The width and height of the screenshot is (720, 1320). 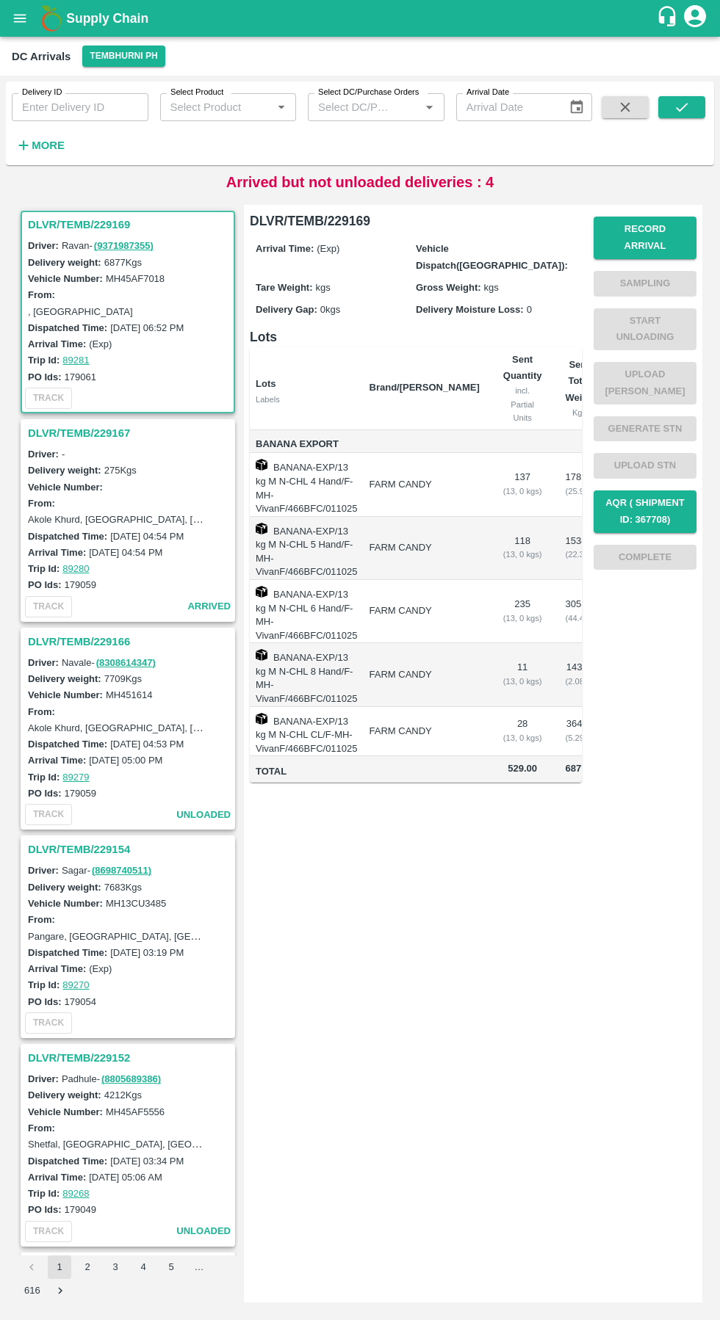 I want to click on button: Go to next page, so click(x=61, y=1291).